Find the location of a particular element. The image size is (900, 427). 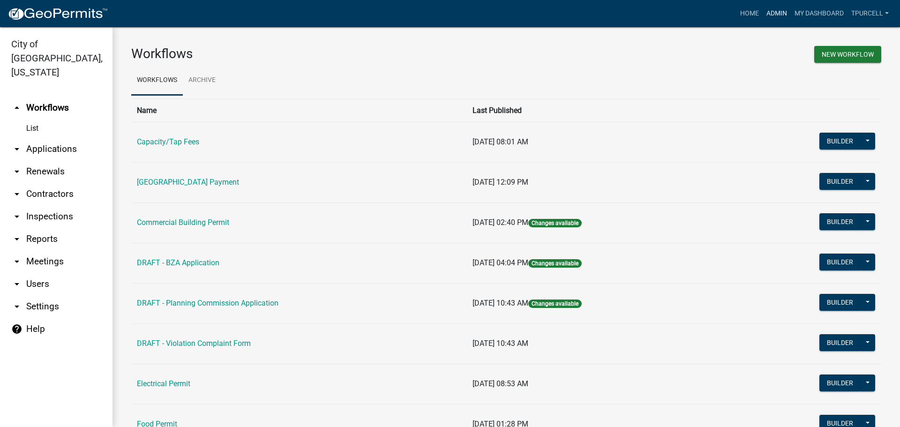

a: Workflows is located at coordinates (157, 81).